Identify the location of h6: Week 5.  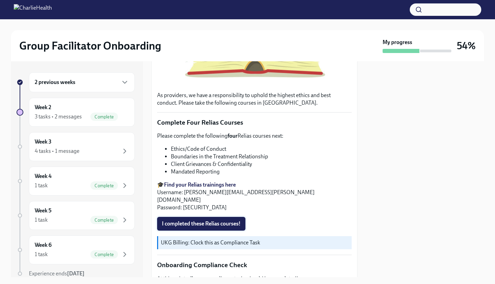
(43, 211).